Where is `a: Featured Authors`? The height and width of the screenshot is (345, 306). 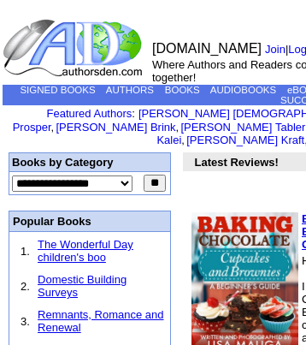
a: Featured Authors is located at coordinates (90, 113).